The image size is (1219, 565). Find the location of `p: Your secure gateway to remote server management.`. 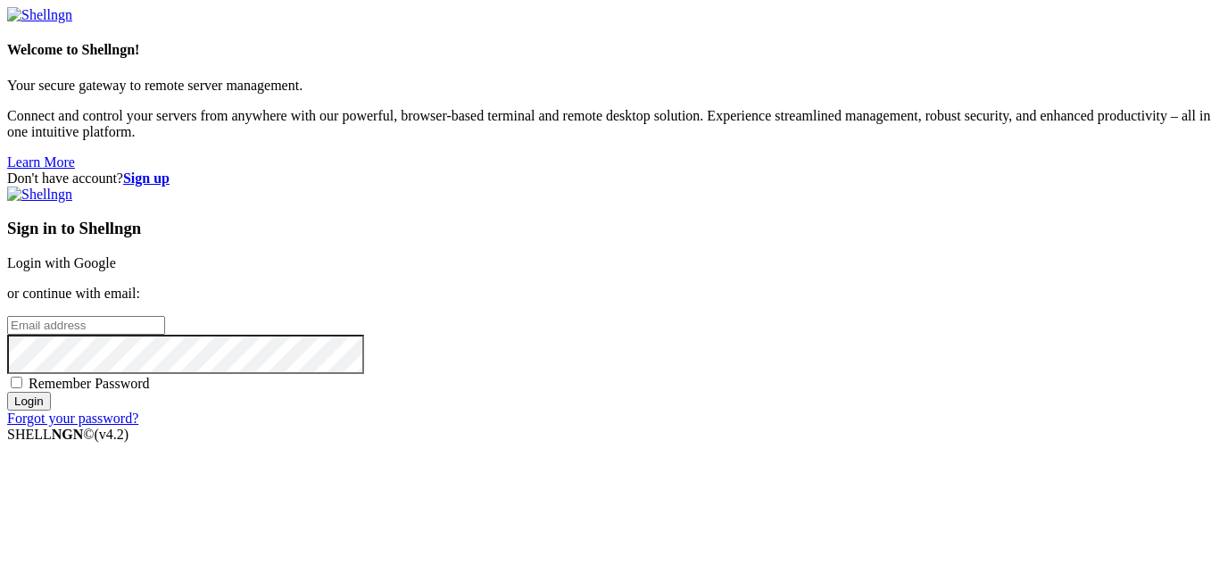

p: Your secure gateway to remote server management. is located at coordinates (610, 86).